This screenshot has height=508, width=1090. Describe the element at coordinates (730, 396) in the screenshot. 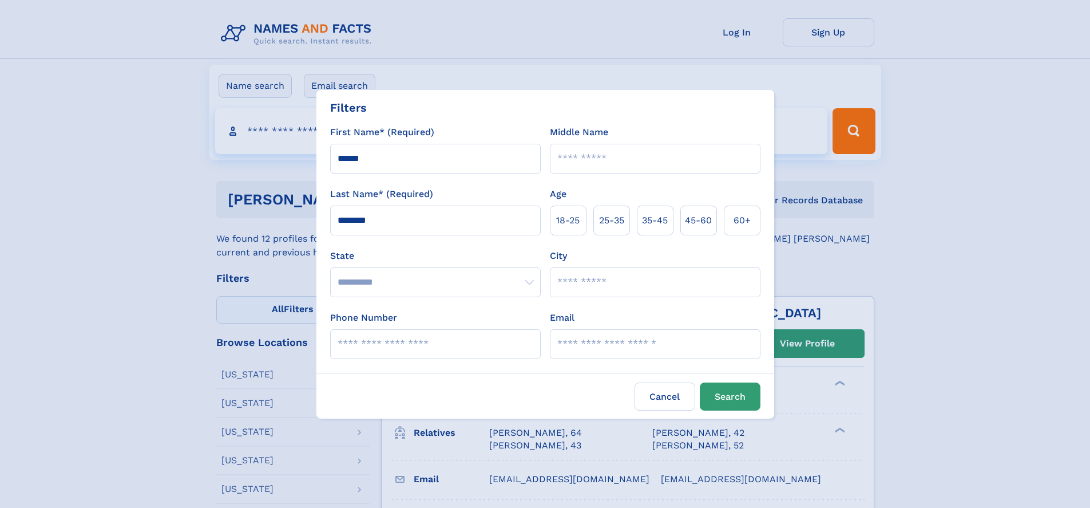

I see `button: Search` at that location.